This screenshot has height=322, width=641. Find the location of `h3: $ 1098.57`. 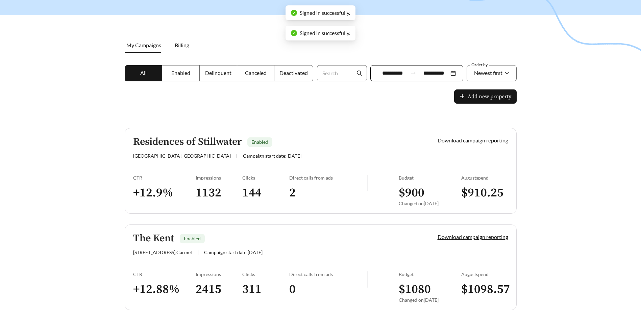

h3: $ 1098.57 is located at coordinates (484, 289).